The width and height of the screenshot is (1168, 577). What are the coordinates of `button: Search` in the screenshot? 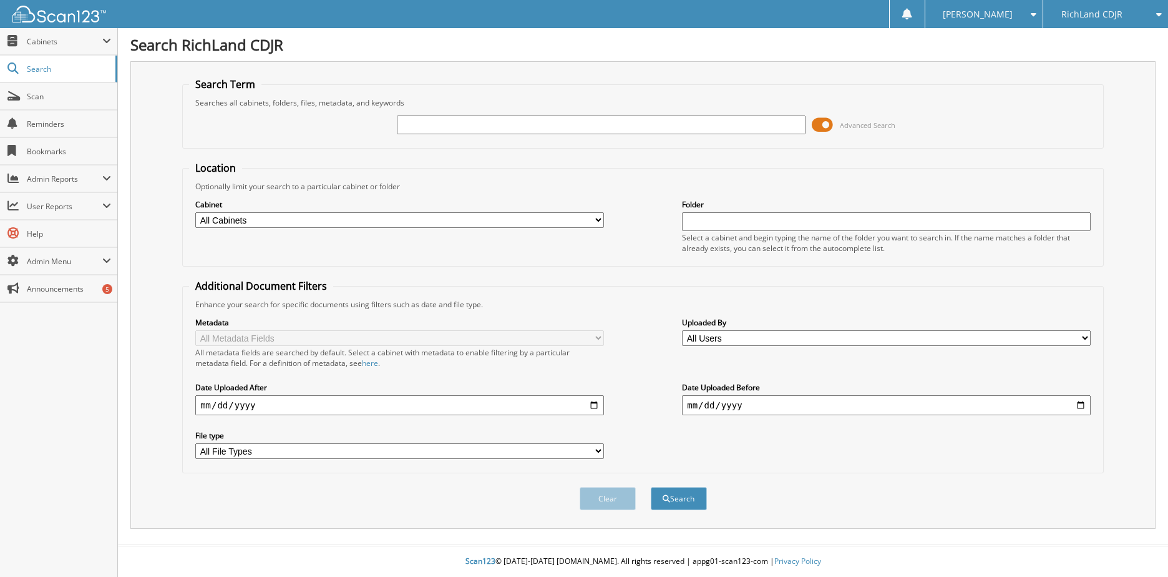 It's located at (679, 498).